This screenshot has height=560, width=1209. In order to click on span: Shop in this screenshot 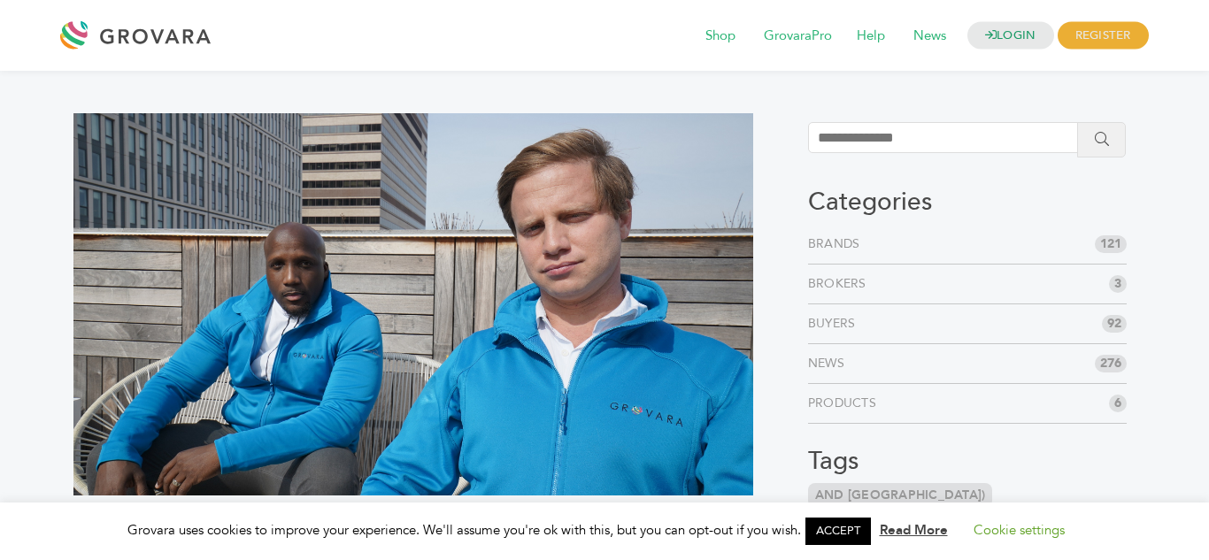, I will do `click(721, 36)`.